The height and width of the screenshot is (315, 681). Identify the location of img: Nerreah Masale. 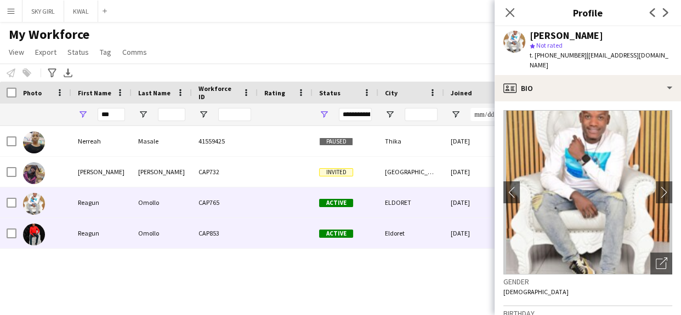
(34, 143).